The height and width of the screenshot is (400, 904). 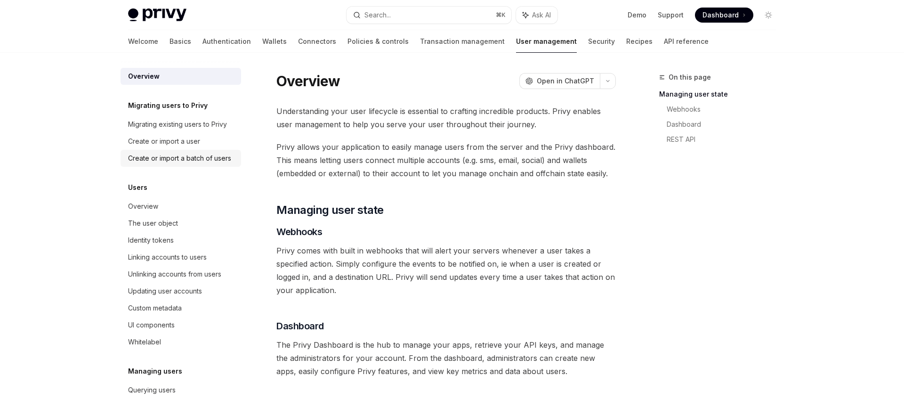 What do you see at coordinates (721, 94) in the screenshot?
I see `a: Managing user state` at bounding box center [721, 94].